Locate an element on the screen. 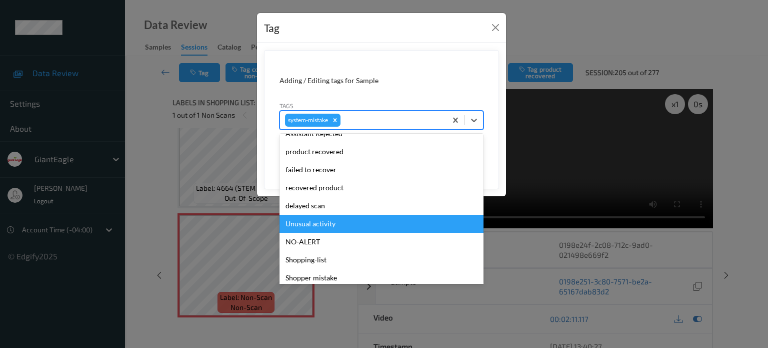  div: Shopping-list is located at coordinates (382, 260).